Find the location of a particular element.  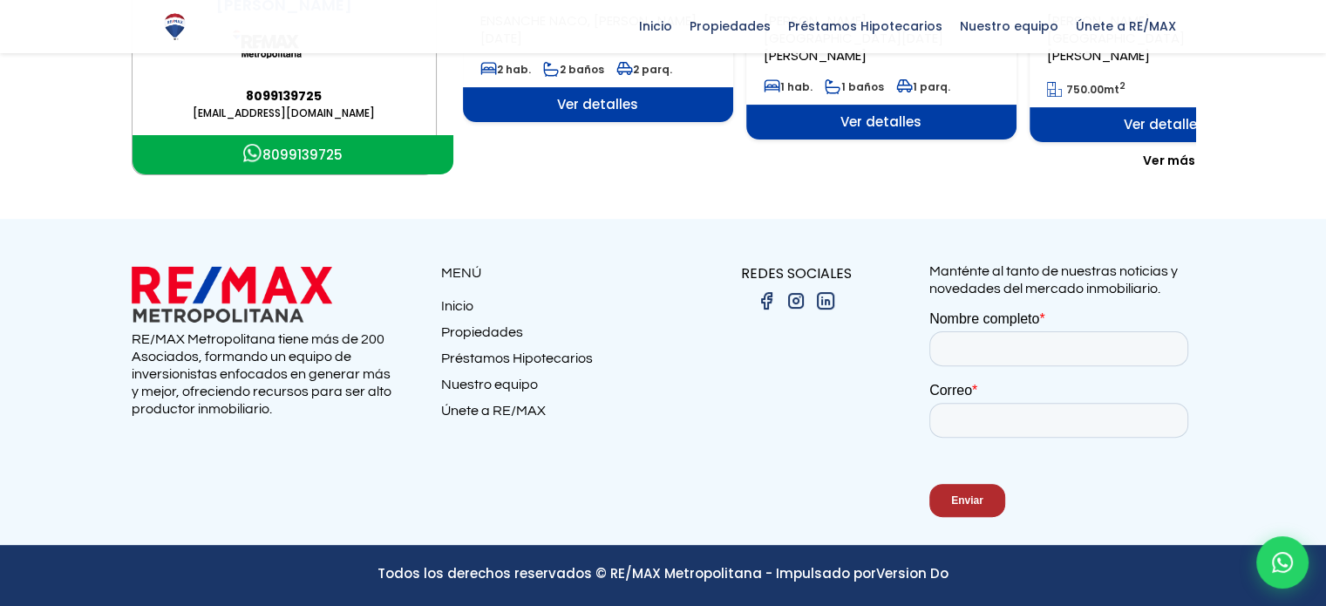

span: Préstamos Hipotecarios is located at coordinates (865, 26).